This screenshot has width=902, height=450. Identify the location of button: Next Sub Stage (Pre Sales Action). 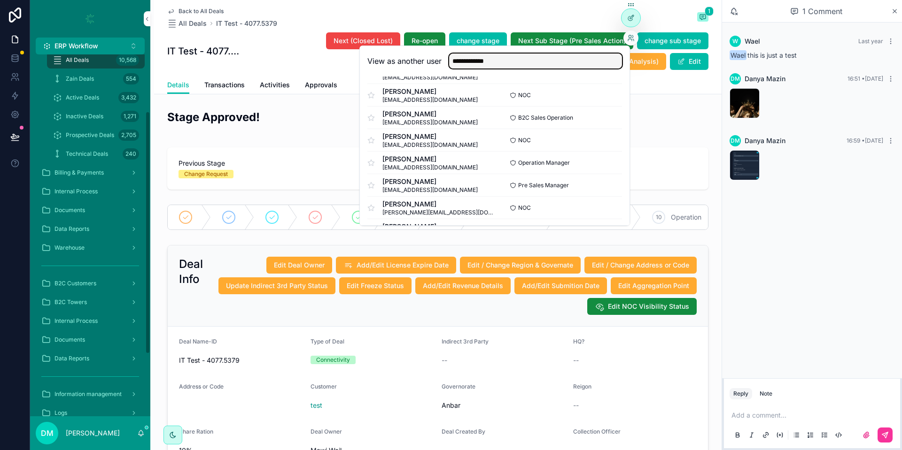
(572, 41).